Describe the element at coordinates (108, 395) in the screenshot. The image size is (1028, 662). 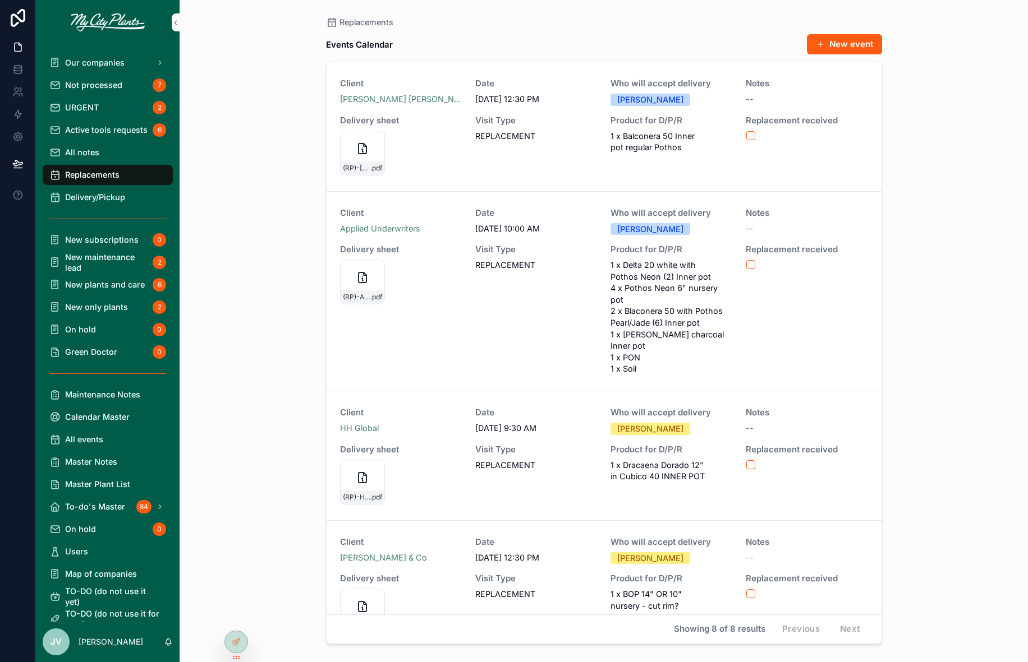
I see `a: Maintenance Notes` at that location.